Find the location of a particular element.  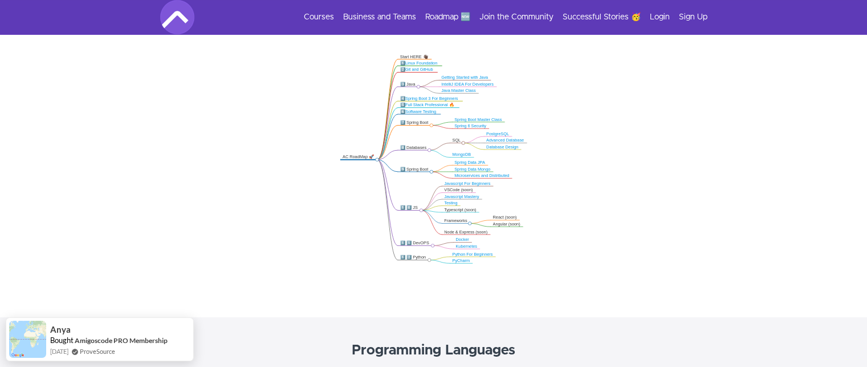

a: Javascript For Beginners is located at coordinates (467, 183).